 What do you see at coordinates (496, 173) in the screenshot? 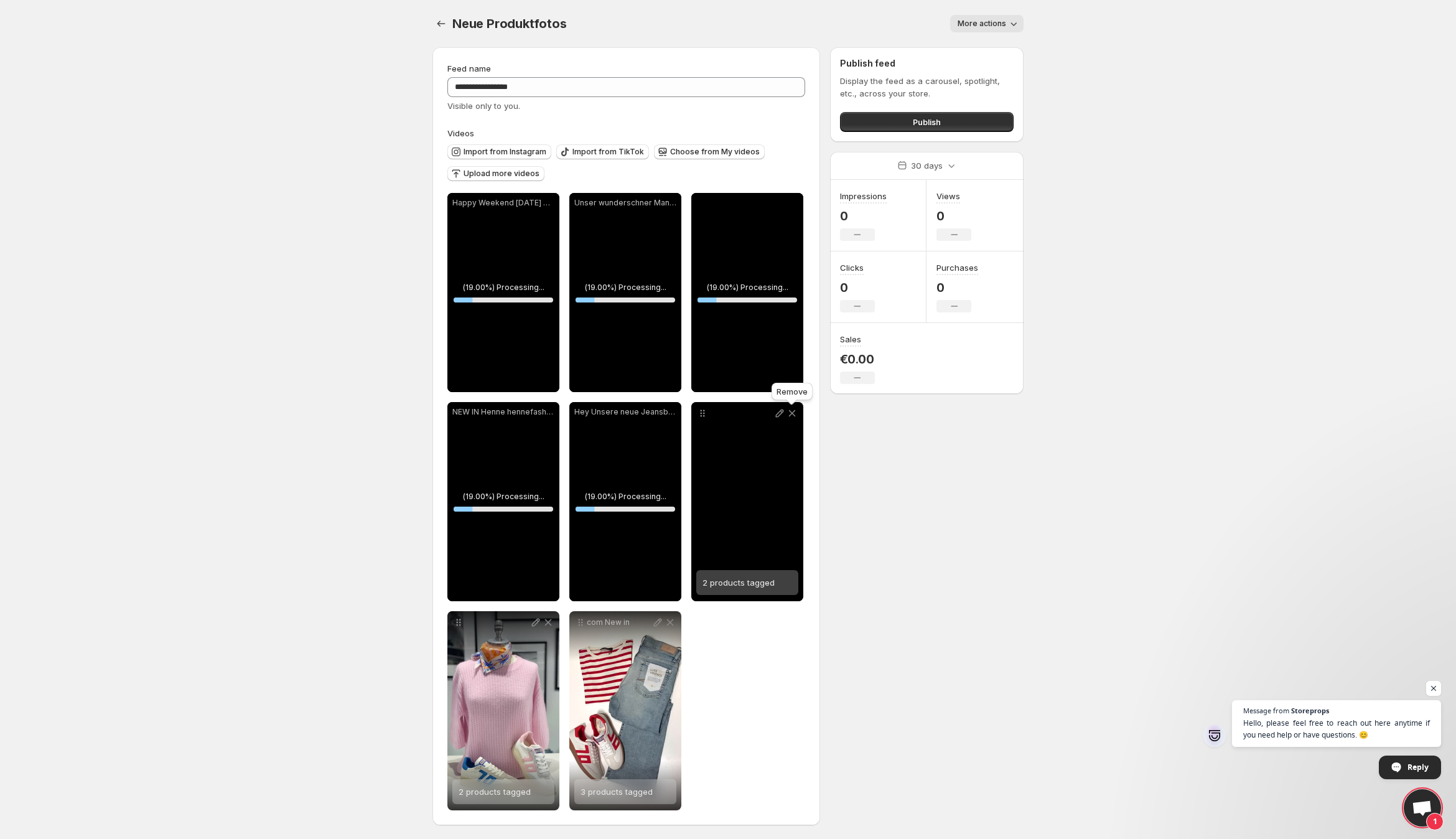
I see `button: Upload more videos` at bounding box center [496, 173].